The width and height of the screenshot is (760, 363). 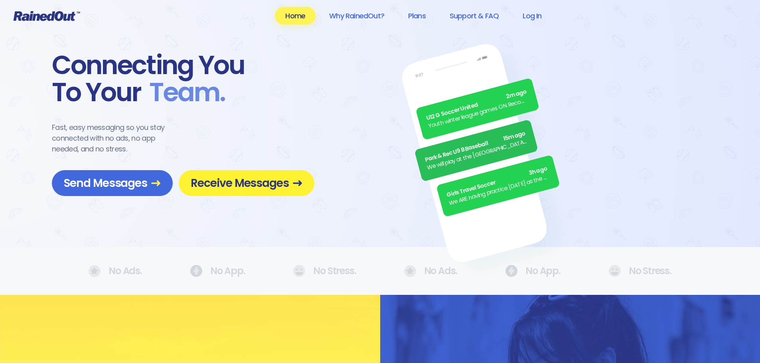 What do you see at coordinates (295, 16) in the screenshot?
I see `a: Home` at bounding box center [295, 16].